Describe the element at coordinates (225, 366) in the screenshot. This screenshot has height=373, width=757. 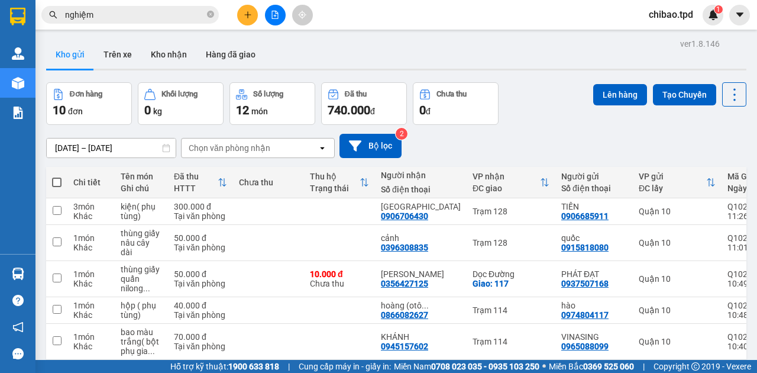
I see `span: Hỗ trợ kỹ thuật:` at that location.